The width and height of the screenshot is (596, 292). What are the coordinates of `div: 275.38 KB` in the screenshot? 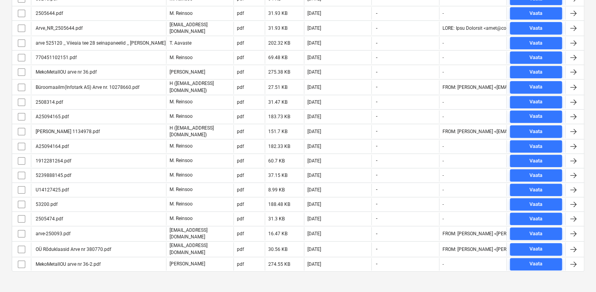 It's located at (279, 72).